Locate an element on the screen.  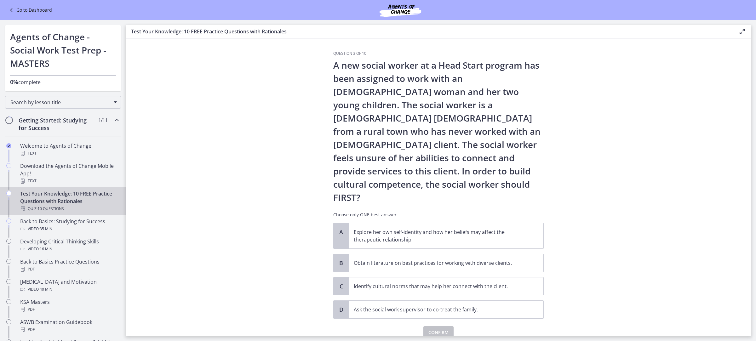
span: 1 / 11 is located at coordinates (103, 120).